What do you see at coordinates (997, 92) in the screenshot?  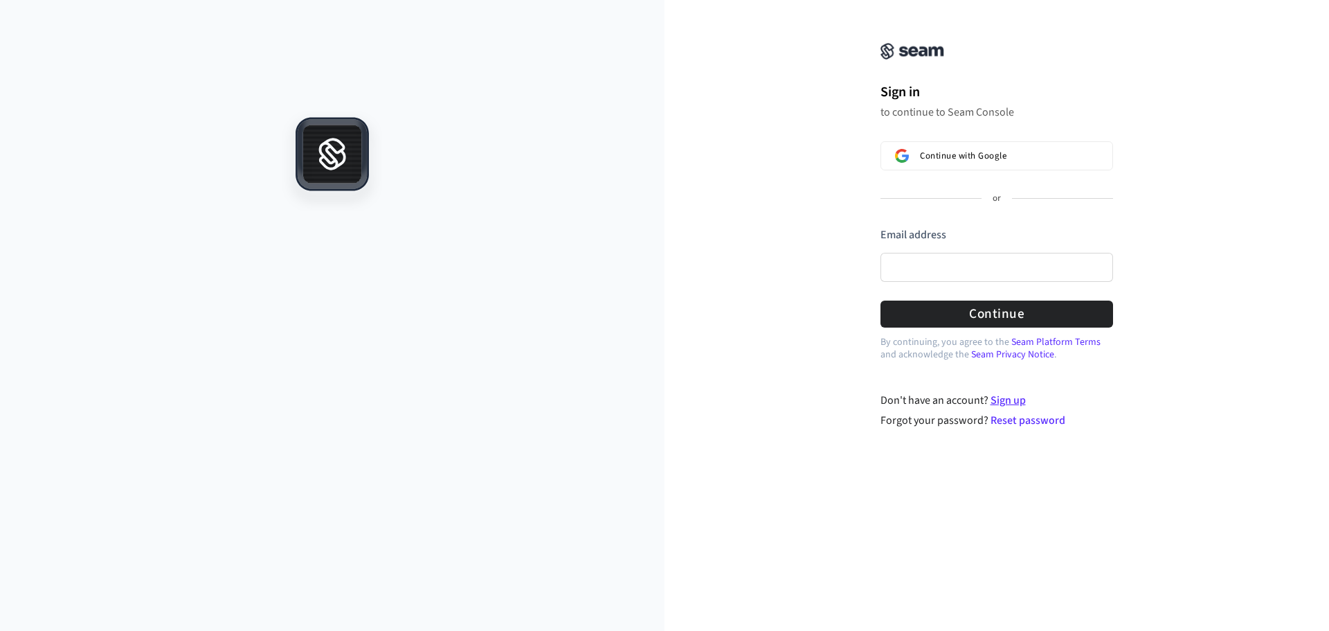 I see `h1: Sign in` at bounding box center [997, 92].